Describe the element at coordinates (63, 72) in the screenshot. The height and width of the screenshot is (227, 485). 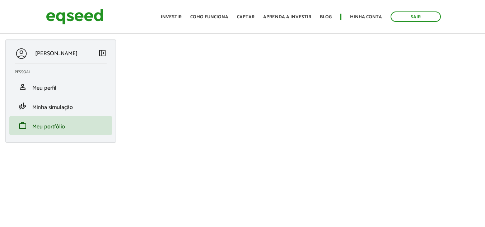
I see `h2: Pessoal` at that location.